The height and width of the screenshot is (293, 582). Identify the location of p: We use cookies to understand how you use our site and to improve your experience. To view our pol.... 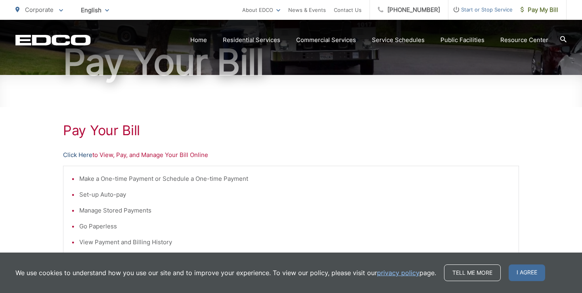
(226, 273).